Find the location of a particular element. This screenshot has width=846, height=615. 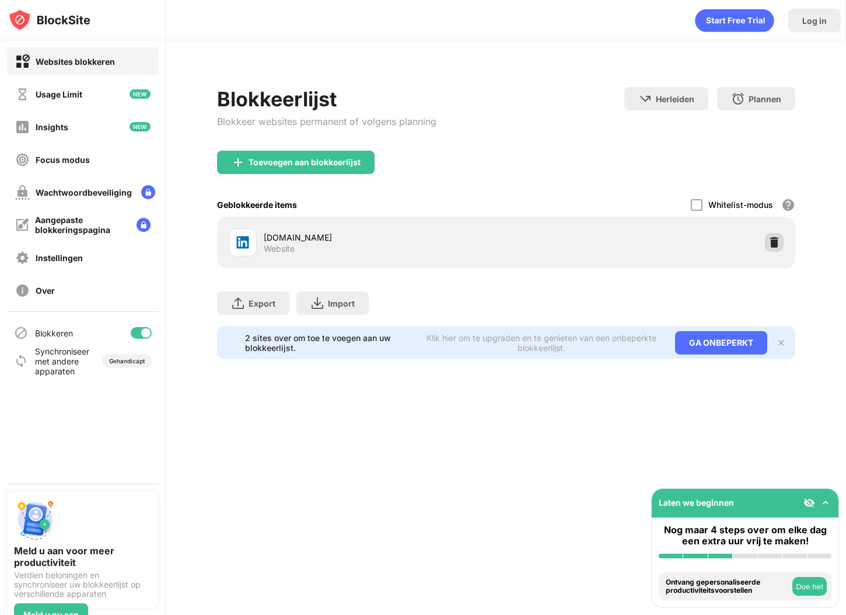

div: Toevoegen aan blokkeerlijst is located at coordinates (305, 162).